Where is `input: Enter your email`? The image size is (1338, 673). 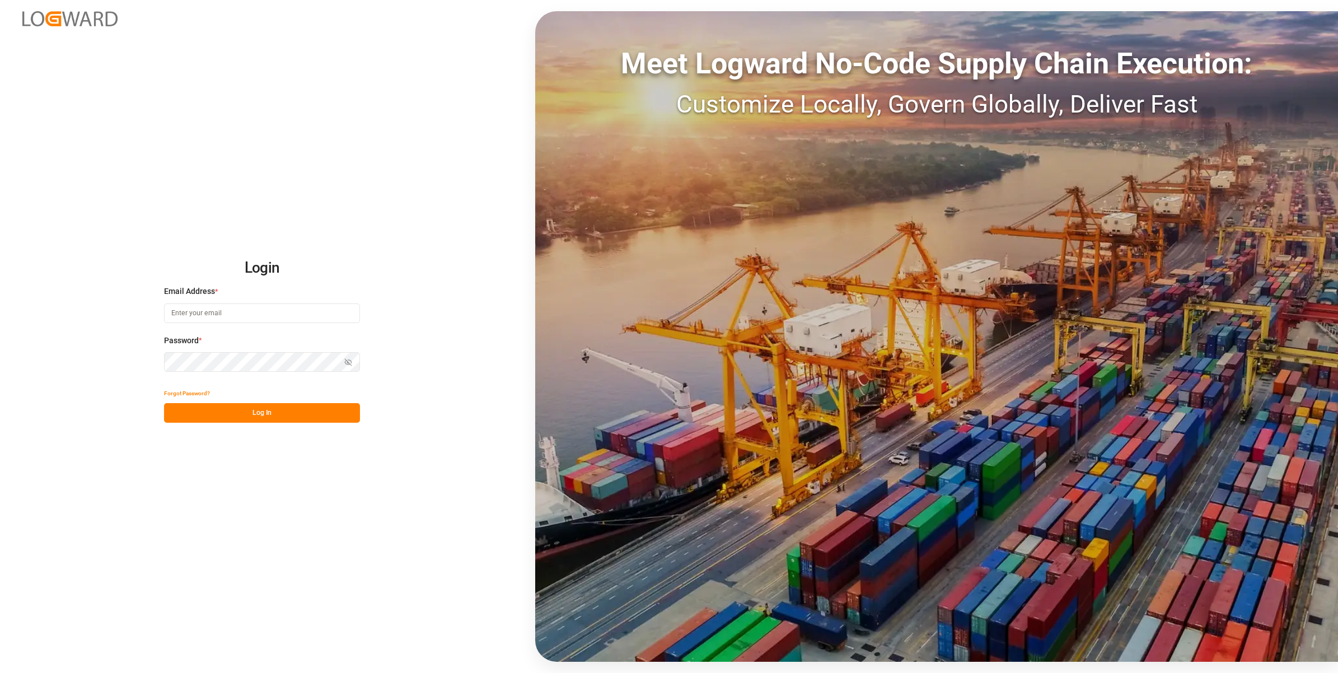 input: Enter your email is located at coordinates (262, 313).